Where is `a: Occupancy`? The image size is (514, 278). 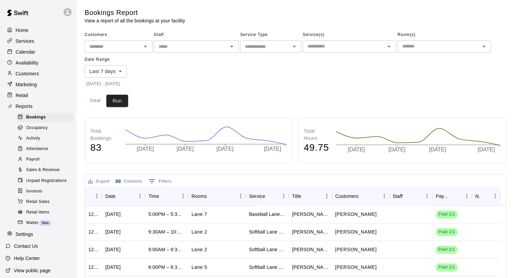
a: Occupancy is located at coordinates (46, 128).